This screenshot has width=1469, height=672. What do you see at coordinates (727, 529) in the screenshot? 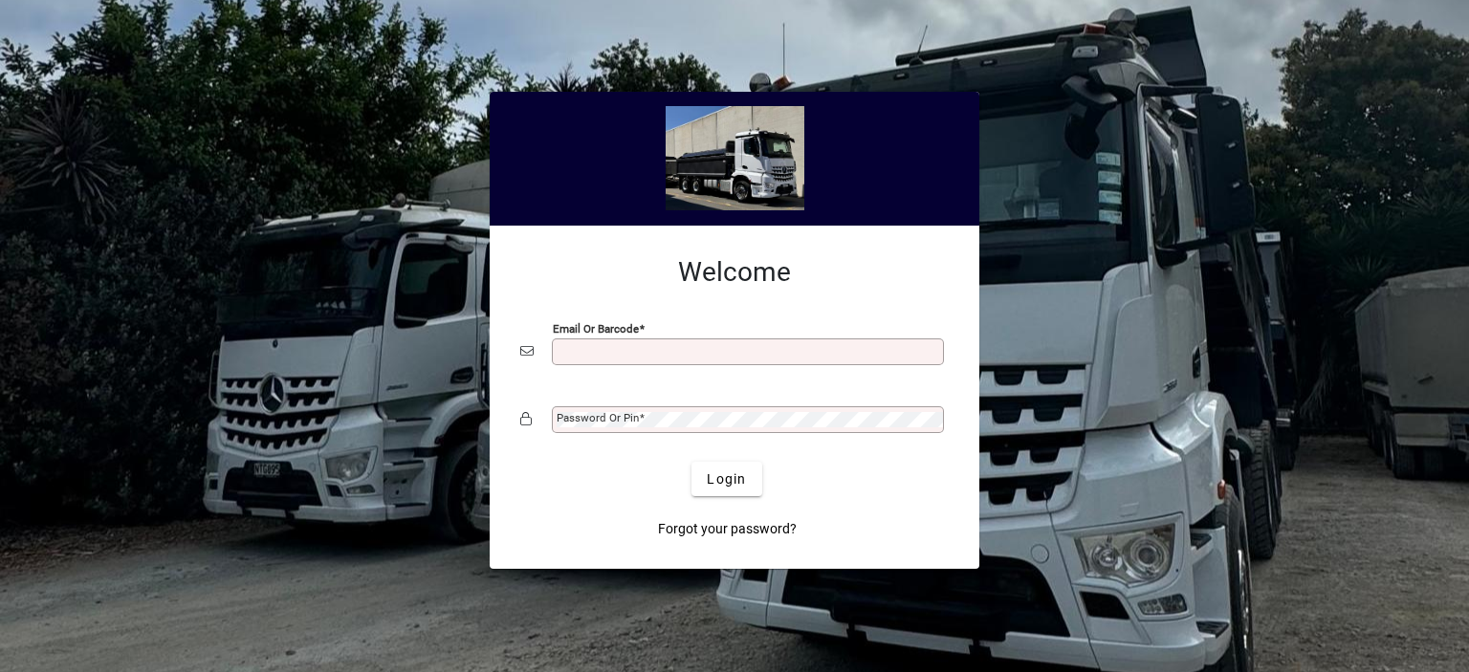
I see `a: Forgot your password?` at bounding box center [727, 529].